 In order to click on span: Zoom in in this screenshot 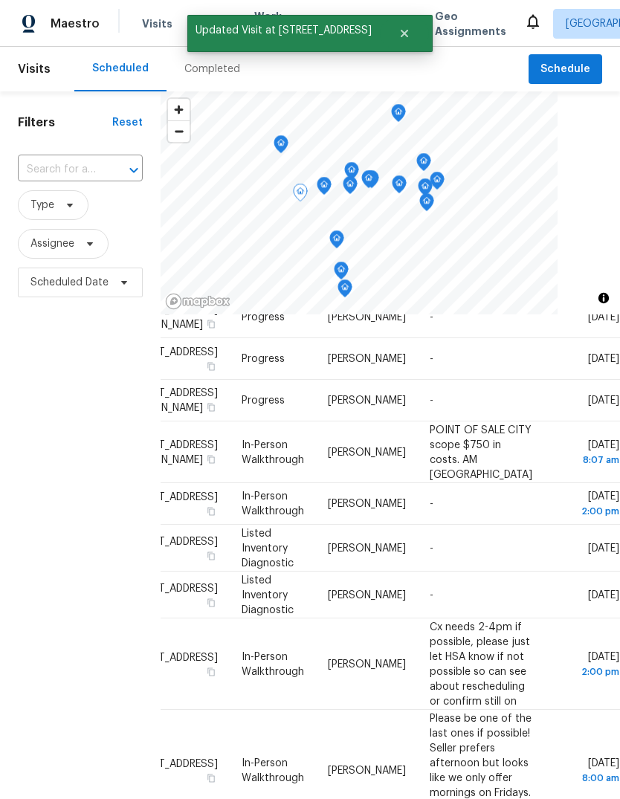, I will do `click(178, 109)`.